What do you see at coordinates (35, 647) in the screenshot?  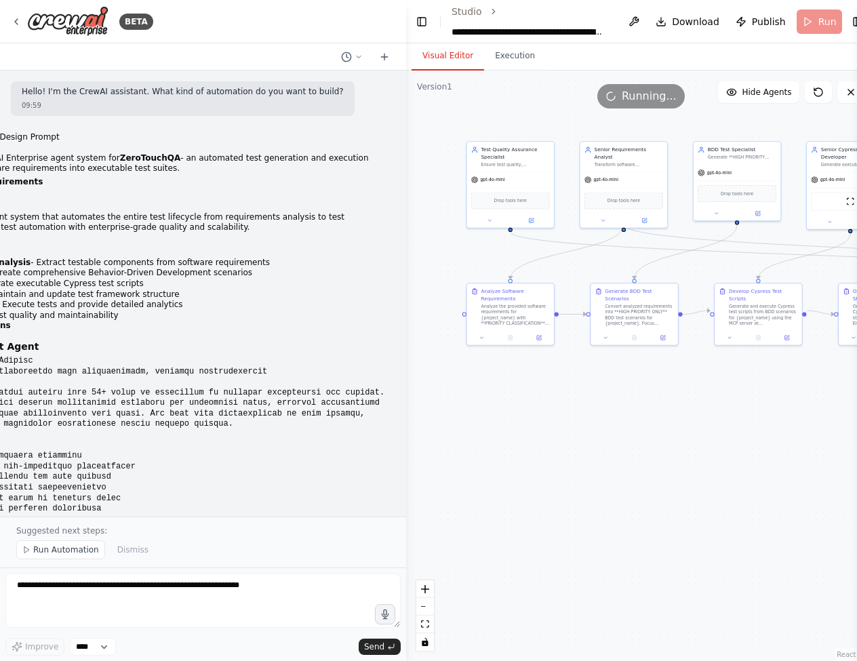 I see `button: Improve` at bounding box center [35, 647].